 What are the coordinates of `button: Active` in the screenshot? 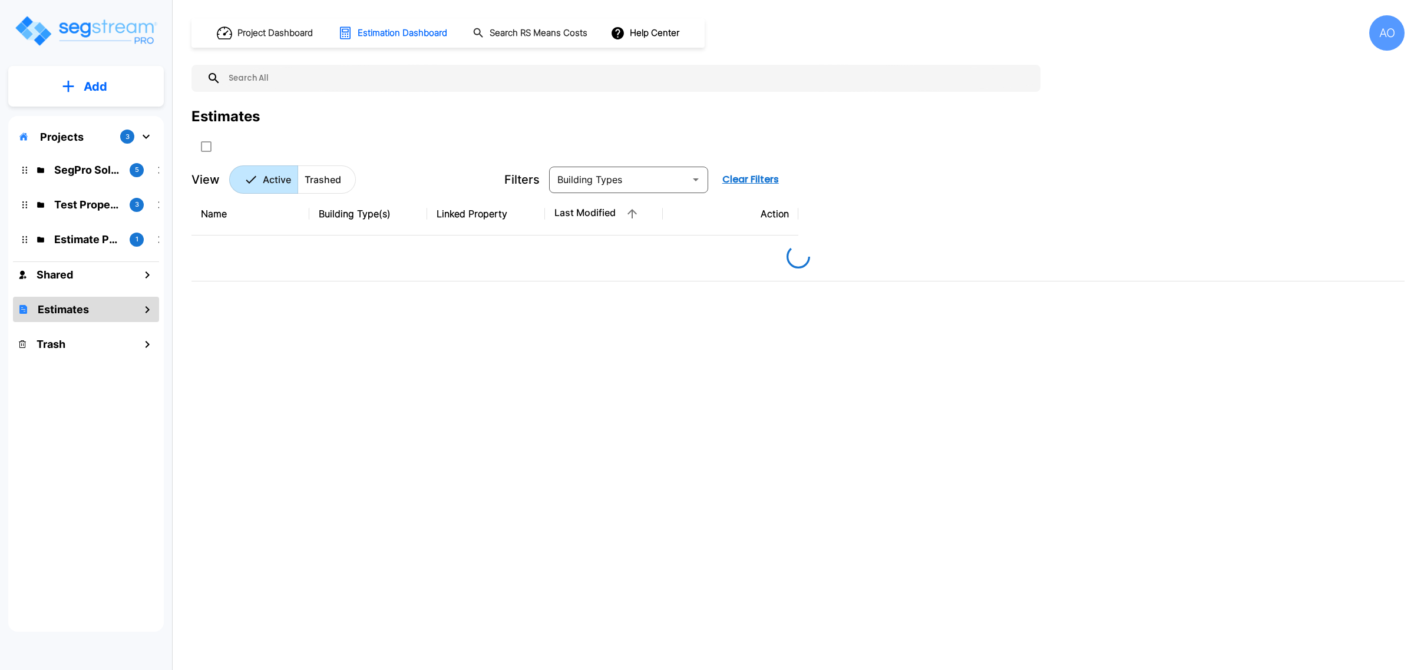 It's located at (263, 180).